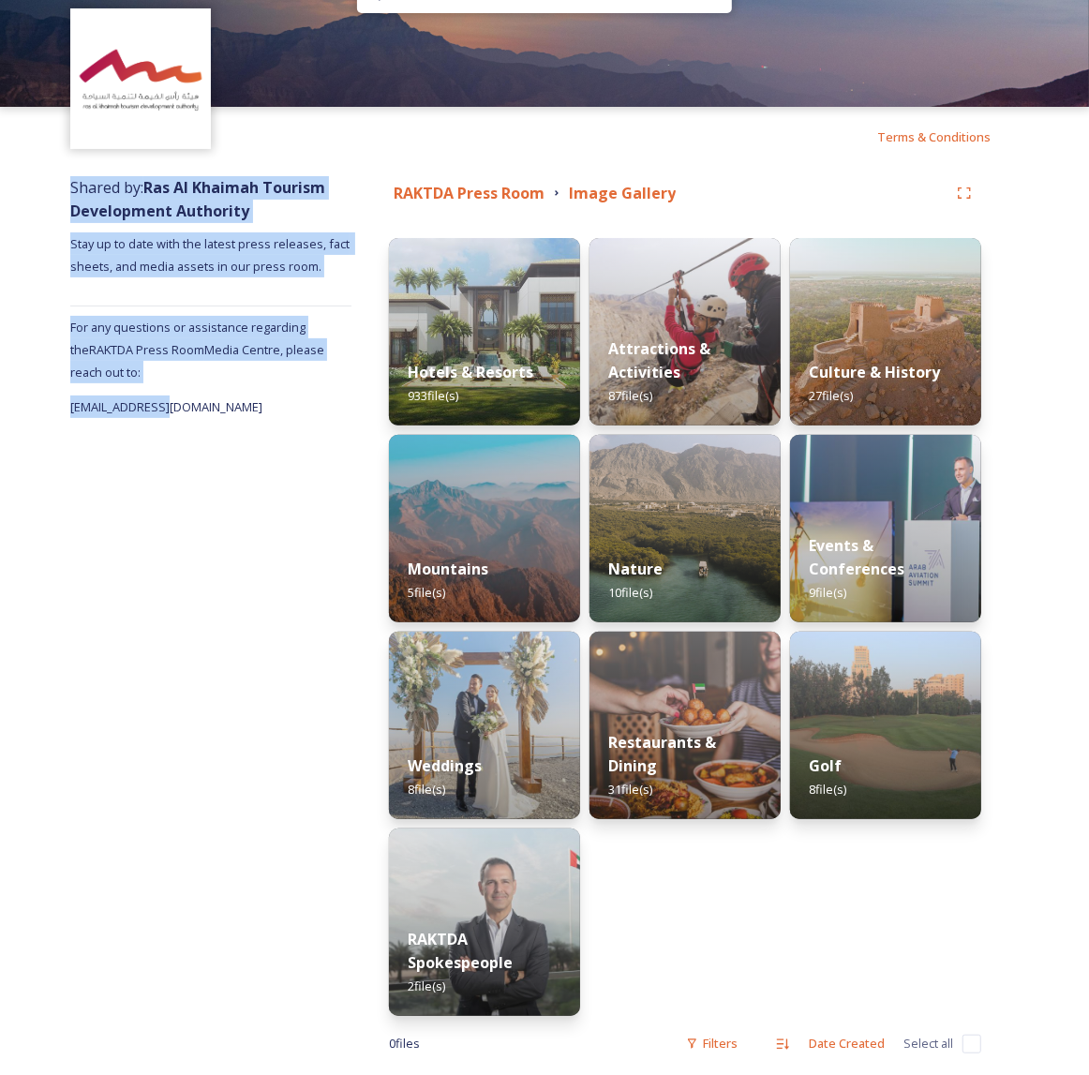  Describe the element at coordinates (469, 193) in the screenshot. I see `strong: RAKTDA Press Room` at that location.